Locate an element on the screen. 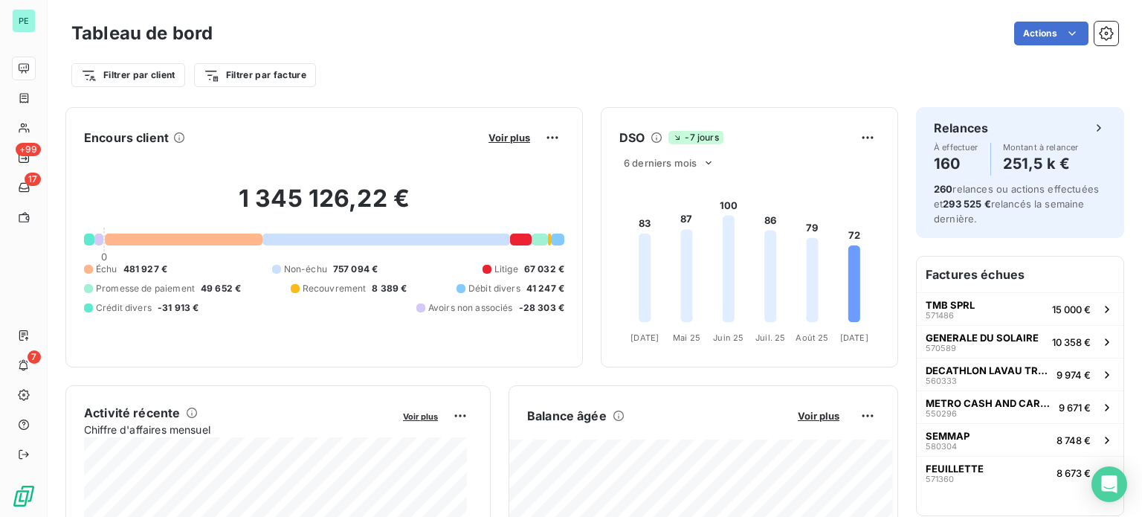 The image size is (1142, 517). button: Filtrer par facture is located at coordinates (255, 75).